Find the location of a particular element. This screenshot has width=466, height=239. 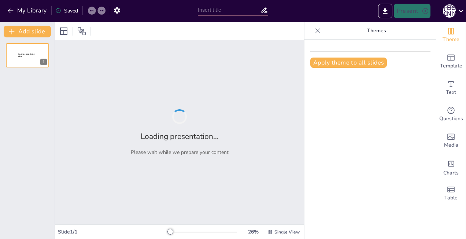

span: Table is located at coordinates (451, 198).